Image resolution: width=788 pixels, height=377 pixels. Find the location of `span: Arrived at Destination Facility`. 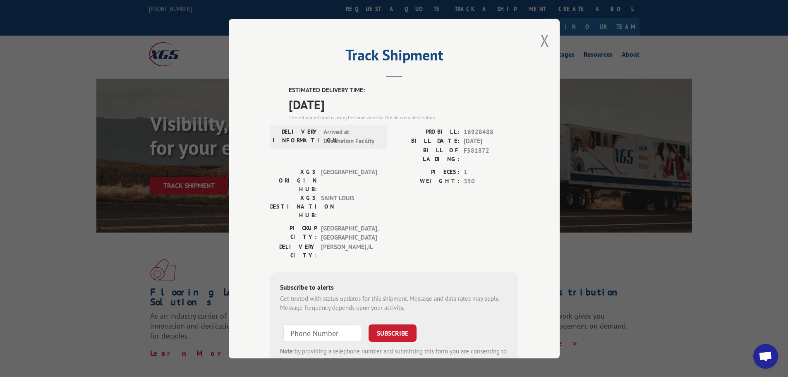

span: Arrived at Destination Facility is located at coordinates (351, 136).